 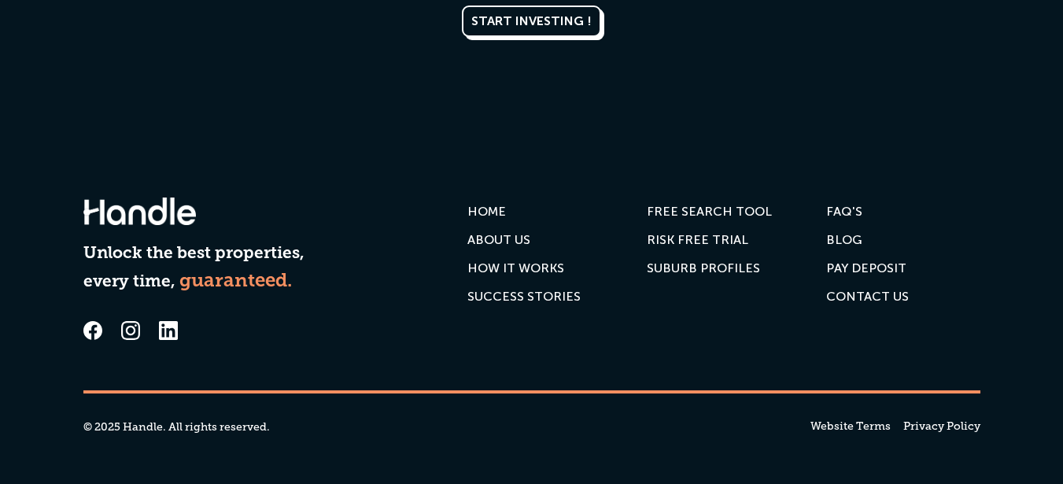 I want to click on strong: Unlock the best properties, every time,, so click(x=193, y=267).